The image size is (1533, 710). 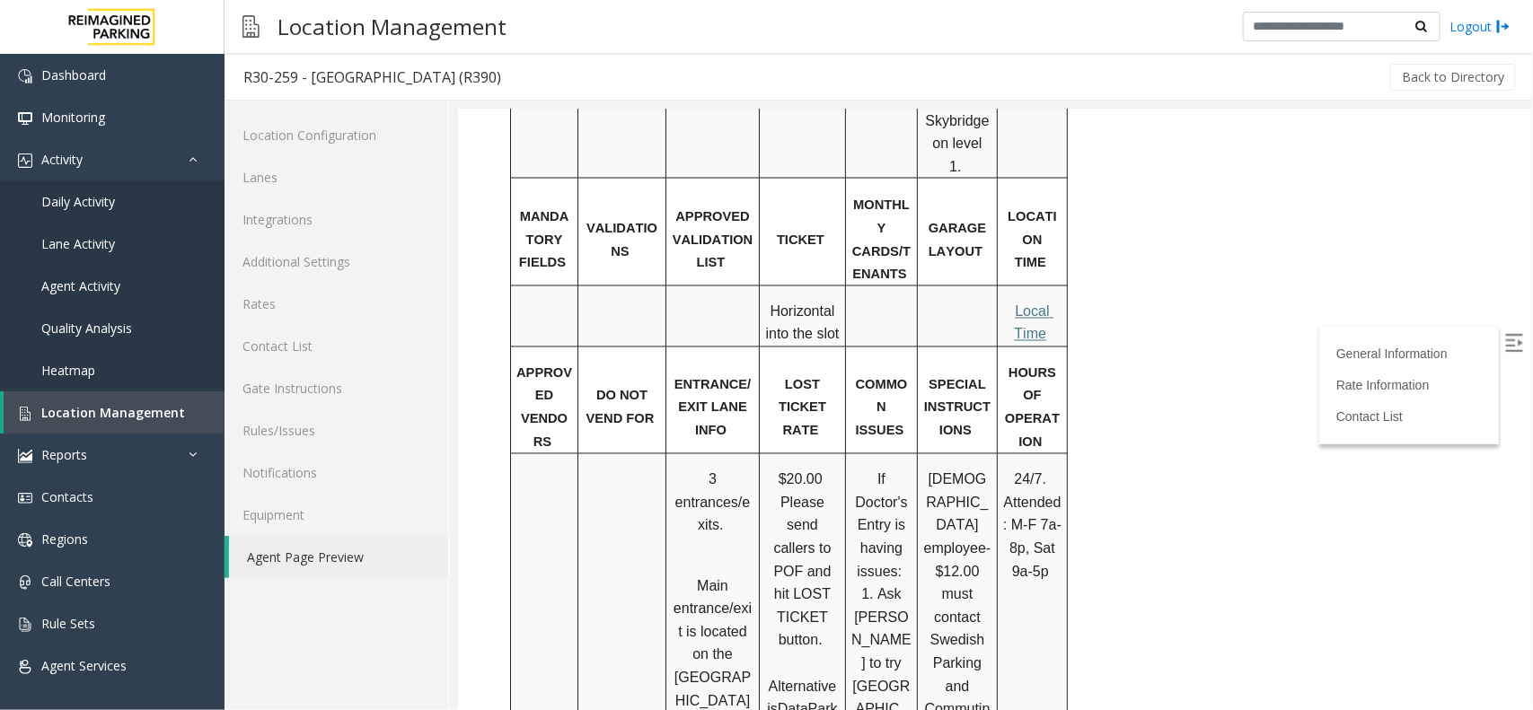 What do you see at coordinates (85, 129) in the screenshot?
I see `span: MANDATORY FIELDS` at bounding box center [85, 129].